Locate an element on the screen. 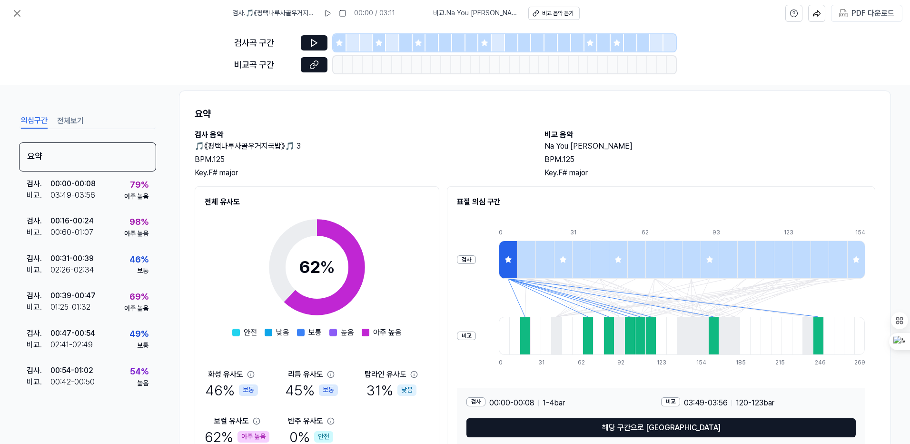 This screenshot has height=444, width=910. button: 의심구간 is located at coordinates (34, 121).